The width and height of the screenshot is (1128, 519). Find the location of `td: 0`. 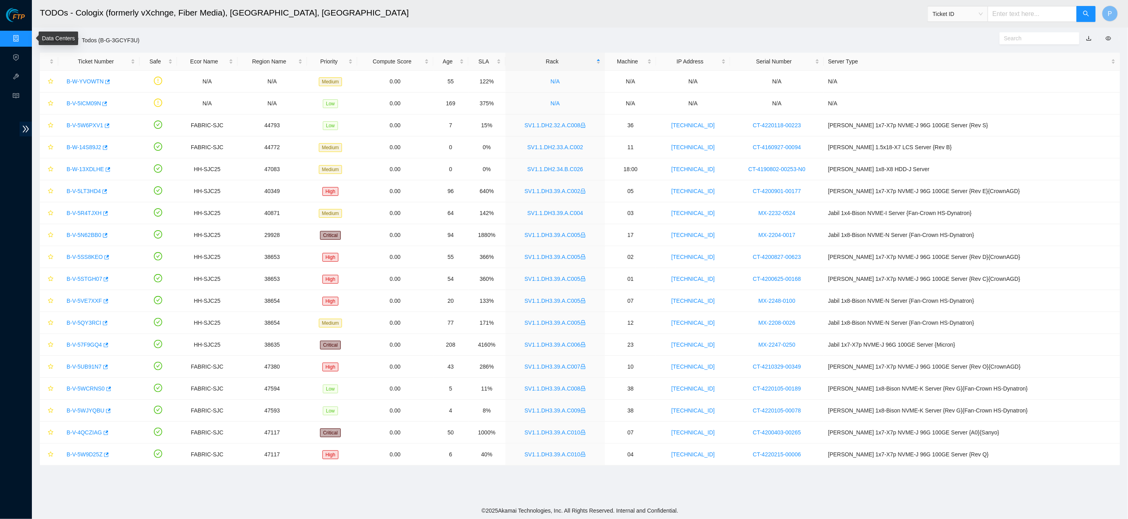

td: 0 is located at coordinates (451, 169).